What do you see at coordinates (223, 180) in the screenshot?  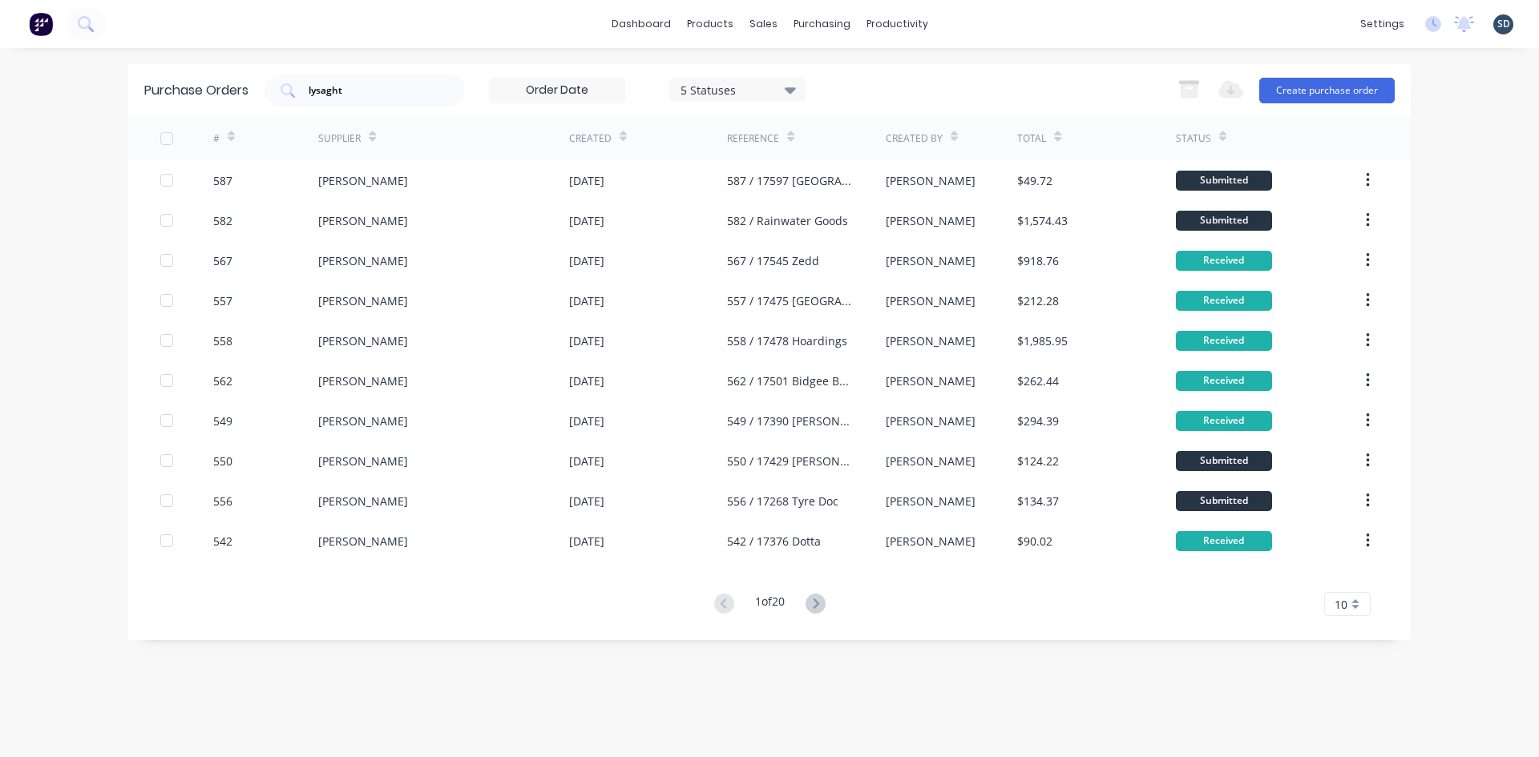 I see `div: 587` at bounding box center [223, 180].